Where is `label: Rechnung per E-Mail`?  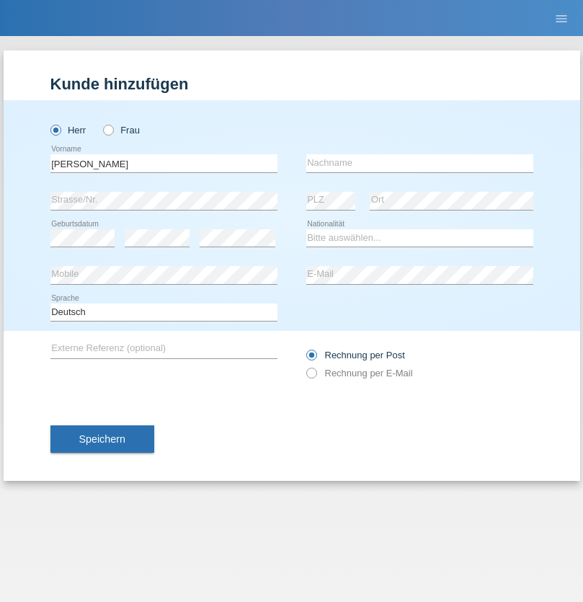
label: Rechnung per E-Mail is located at coordinates (360, 373).